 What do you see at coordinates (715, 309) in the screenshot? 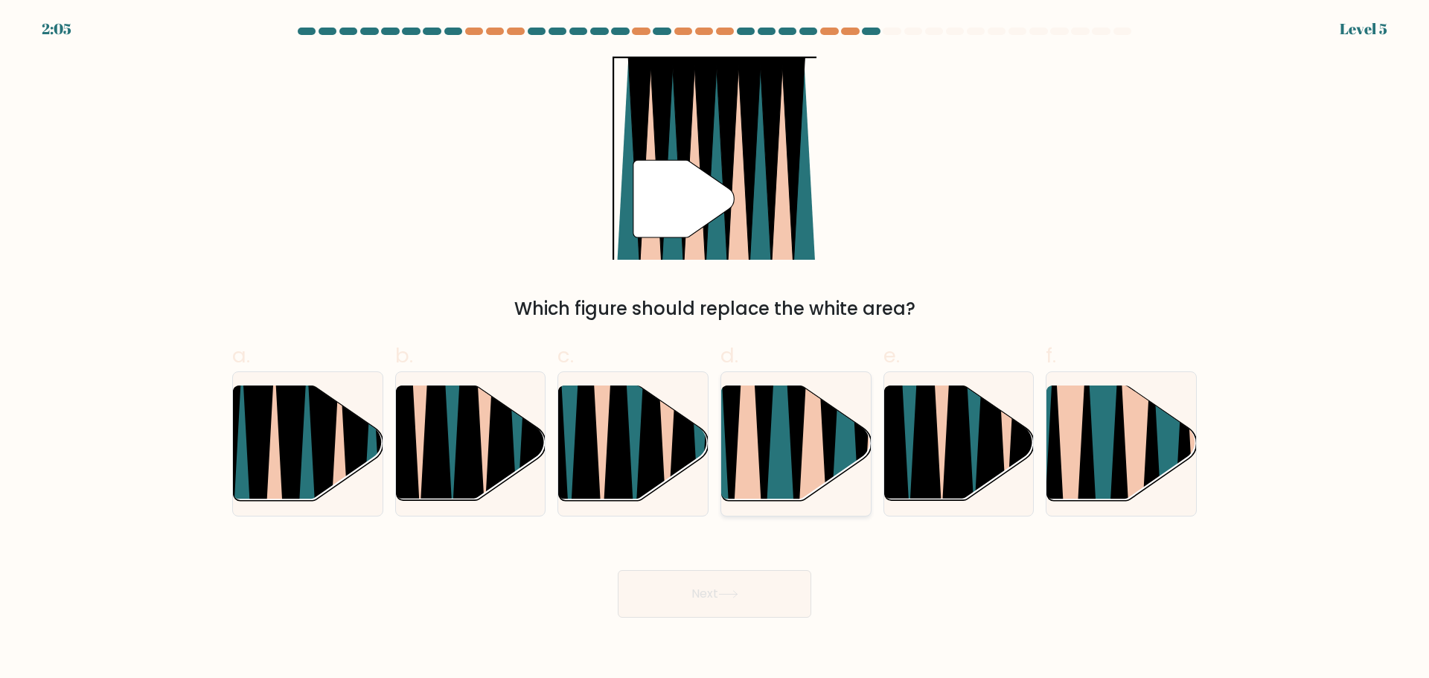
I see `div: Which figure should replace the white area?` at bounding box center [715, 309].